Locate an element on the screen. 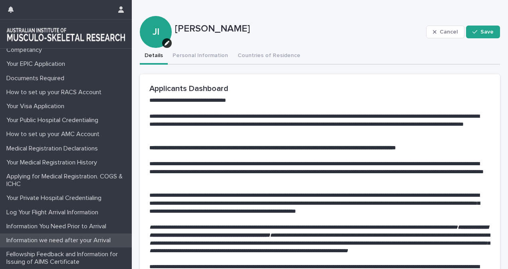 The image size is (508, 269). p: Applying for Medical Registration. COGS & ICHC is located at coordinates (68, 181).